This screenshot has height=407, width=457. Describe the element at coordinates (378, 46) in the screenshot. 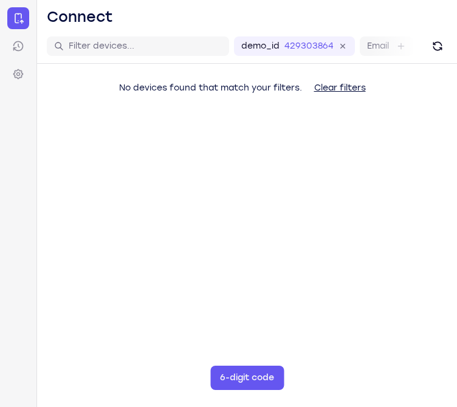

I see `label: Email` at that location.